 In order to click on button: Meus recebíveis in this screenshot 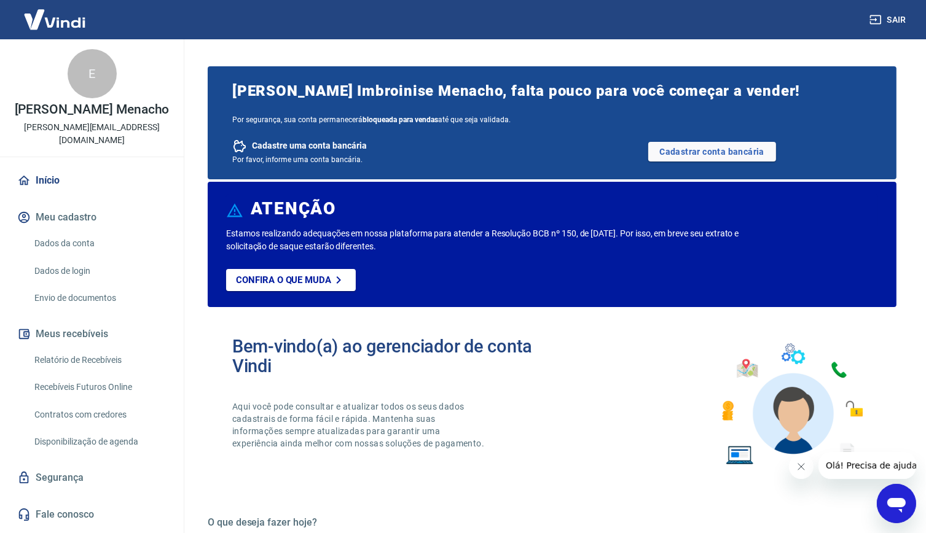, I will do `click(92, 334)`.